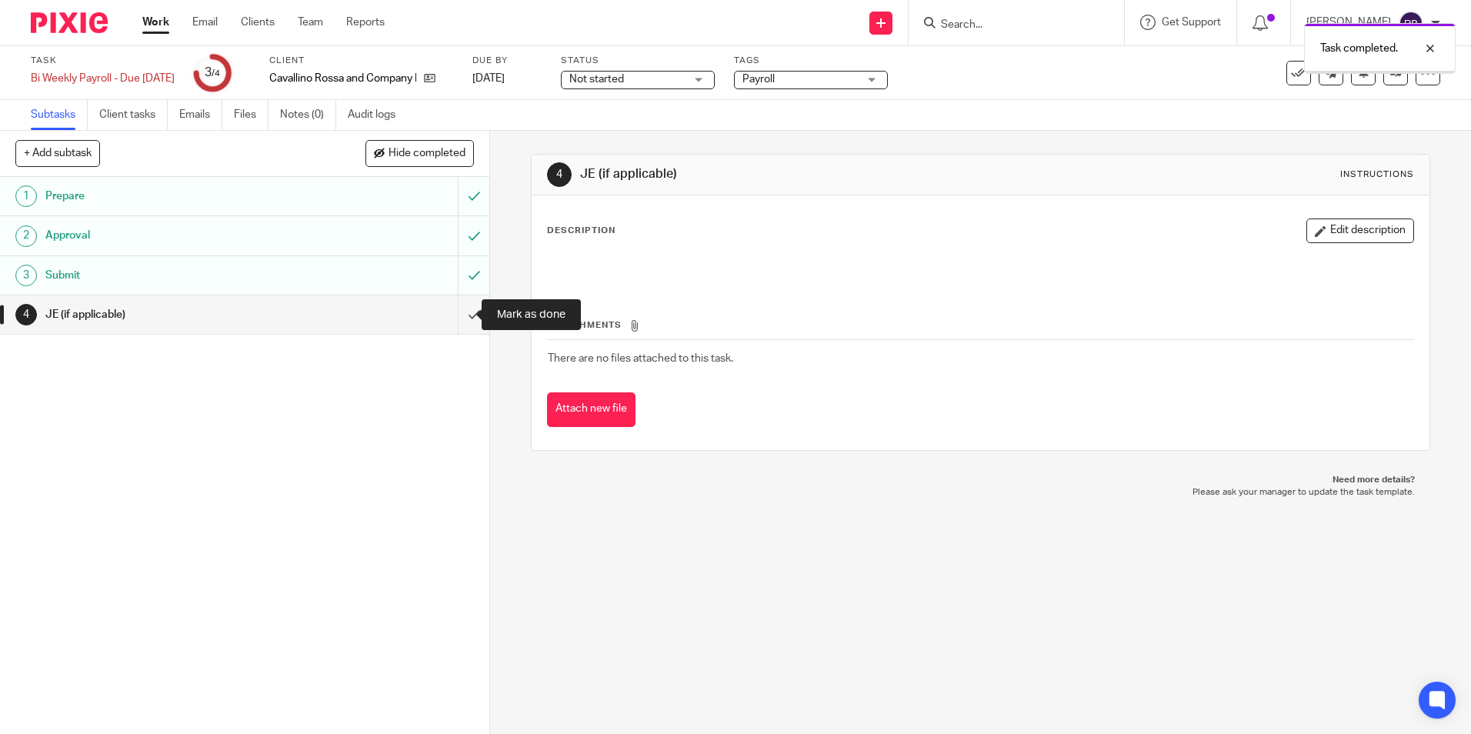  Describe the element at coordinates (427, 154) in the screenshot. I see `span: Hide completed` at that location.